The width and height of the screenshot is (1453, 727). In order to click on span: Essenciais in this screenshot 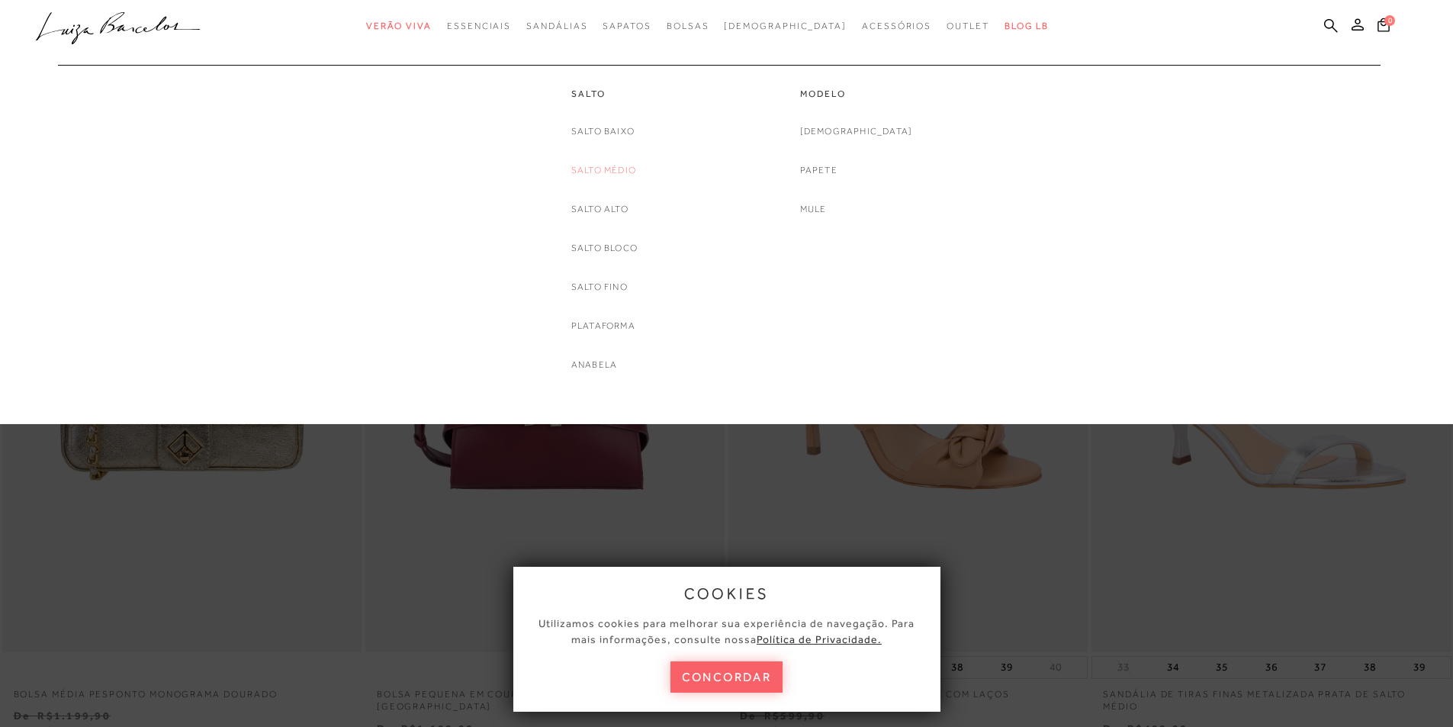, I will do `click(479, 26)`.